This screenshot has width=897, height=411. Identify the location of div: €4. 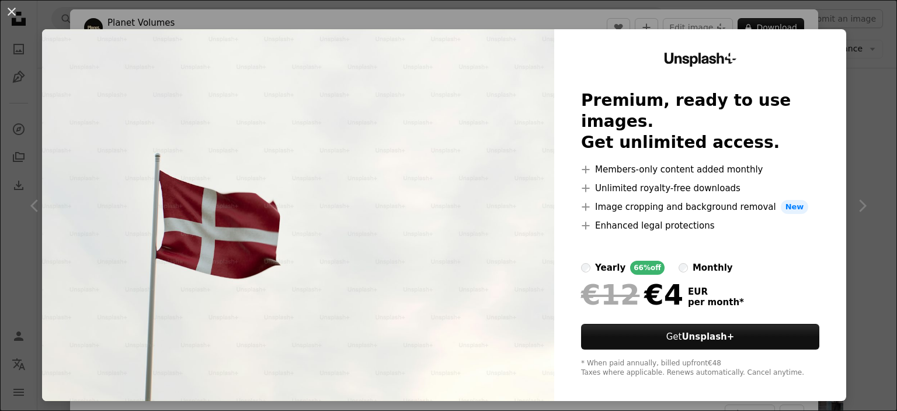
(632, 294).